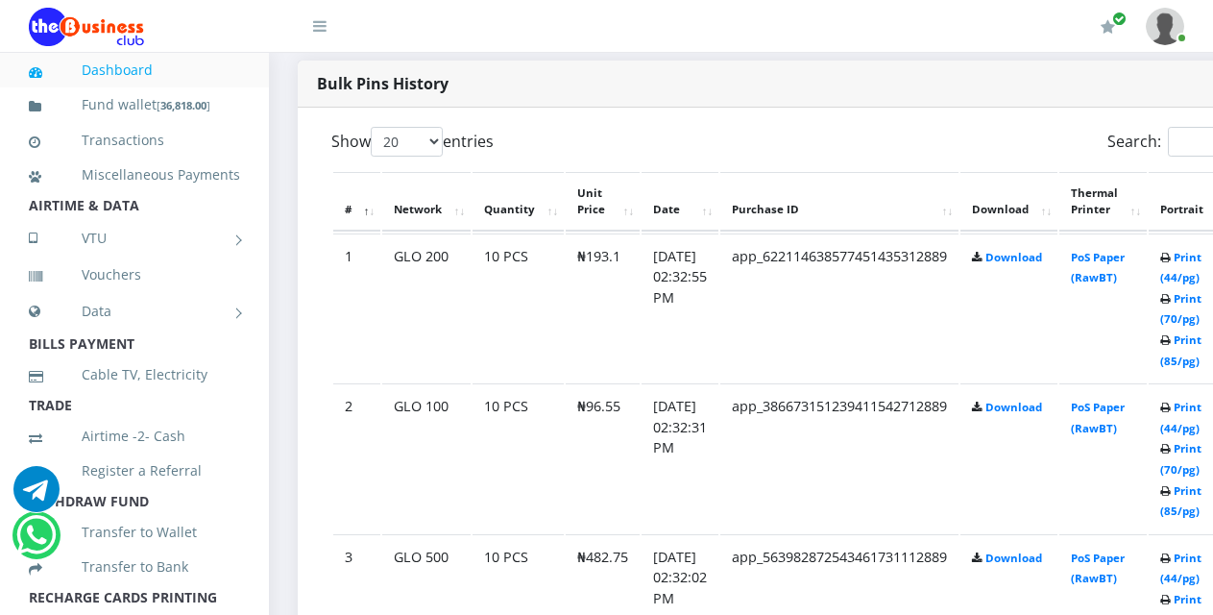 Image resolution: width=1213 pixels, height=615 pixels. Describe the element at coordinates (406, 141) in the screenshot. I see `select: Showentries` at that location.